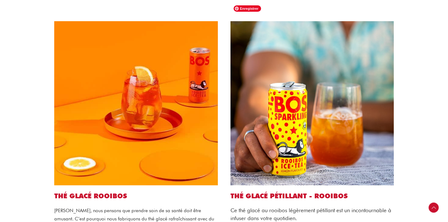 This screenshot has height=222, width=448. Describe the element at coordinates (136, 195) in the screenshot. I see `h2: Thé glacé Rooibos` at that location.